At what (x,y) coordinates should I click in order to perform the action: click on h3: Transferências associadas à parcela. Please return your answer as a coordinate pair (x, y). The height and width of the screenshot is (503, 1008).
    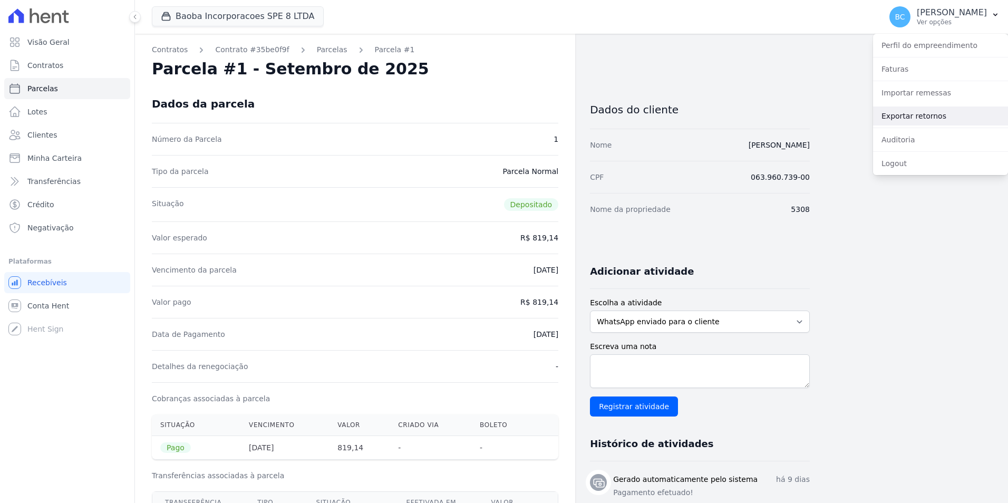
    Looking at the image, I should click on (355, 476).